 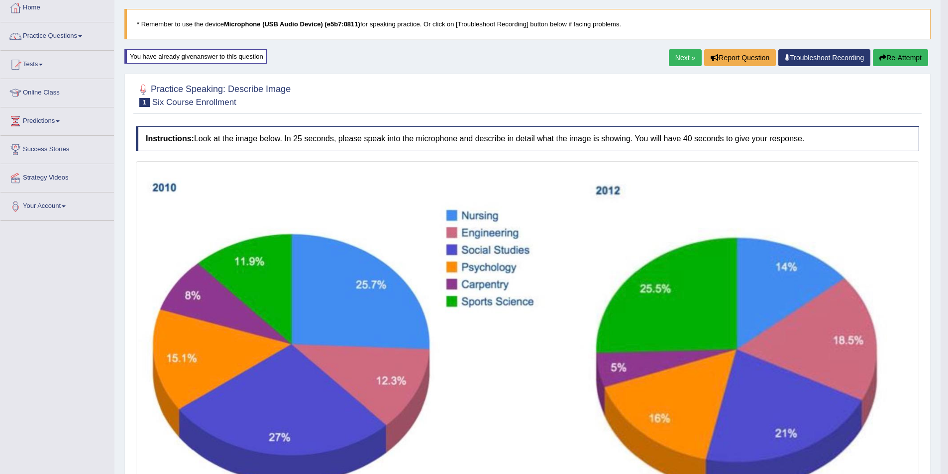 I want to click on b: Microphone (USB Audio Device) (e5b7:0811), so click(x=292, y=24).